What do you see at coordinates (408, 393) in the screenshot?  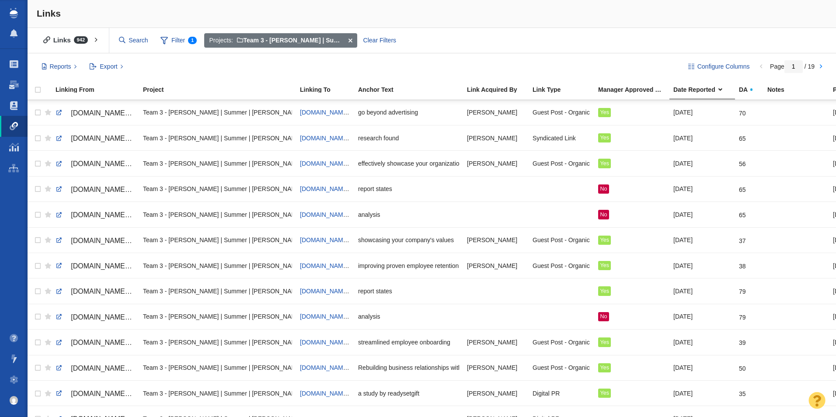 I see `div: a study by readysetgift` at bounding box center [408, 393].